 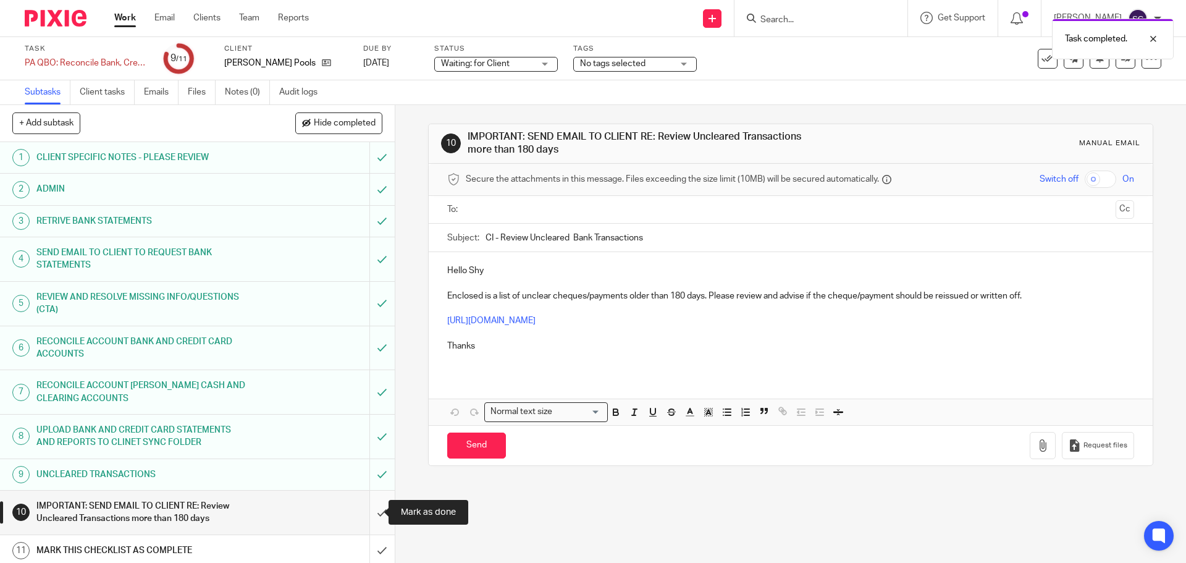 I want to click on div: 3, so click(x=21, y=221).